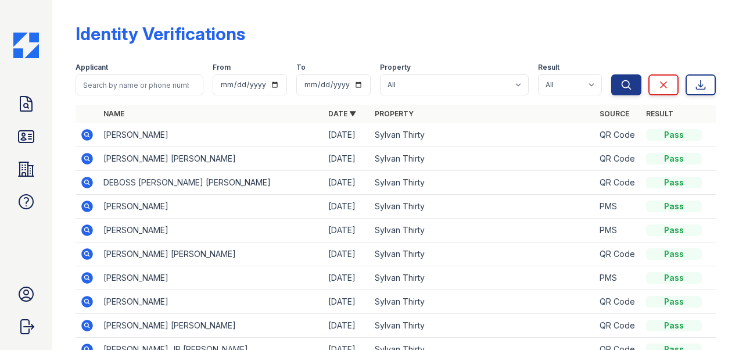 The width and height of the screenshot is (739, 350). I want to click on a: Date ▼, so click(342, 113).